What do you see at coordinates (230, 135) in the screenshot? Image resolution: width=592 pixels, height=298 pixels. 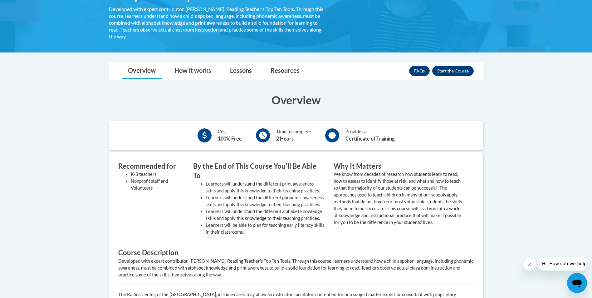 I see `div: Cost` at bounding box center [230, 135].